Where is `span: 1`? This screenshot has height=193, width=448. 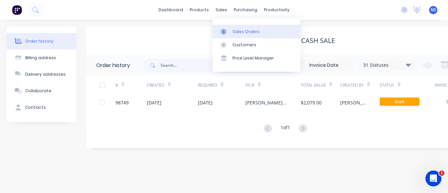 span: 1 is located at coordinates (441, 174).